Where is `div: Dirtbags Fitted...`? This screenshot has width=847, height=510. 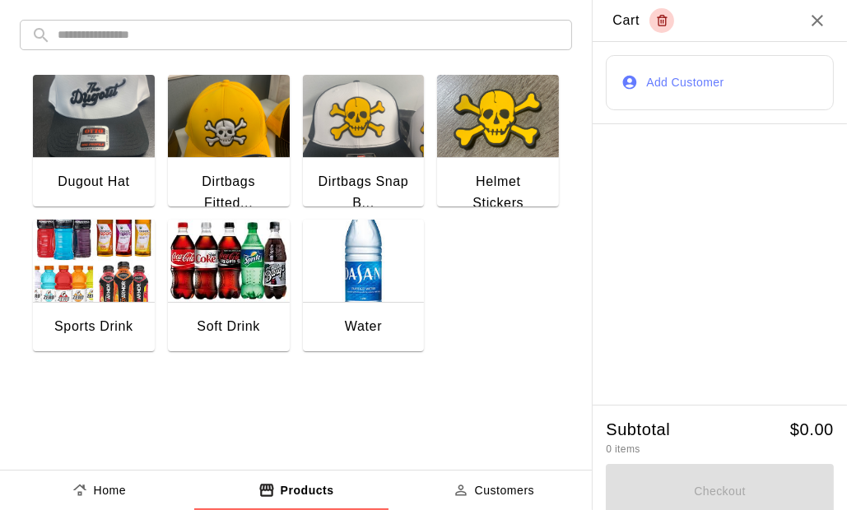
div: Dirtbags Fitted... is located at coordinates (229, 192).